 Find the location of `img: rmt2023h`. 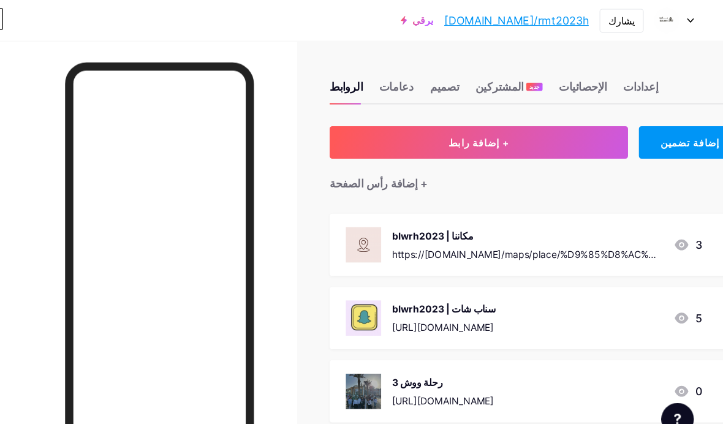

img: rmt2023h is located at coordinates (659, 18).